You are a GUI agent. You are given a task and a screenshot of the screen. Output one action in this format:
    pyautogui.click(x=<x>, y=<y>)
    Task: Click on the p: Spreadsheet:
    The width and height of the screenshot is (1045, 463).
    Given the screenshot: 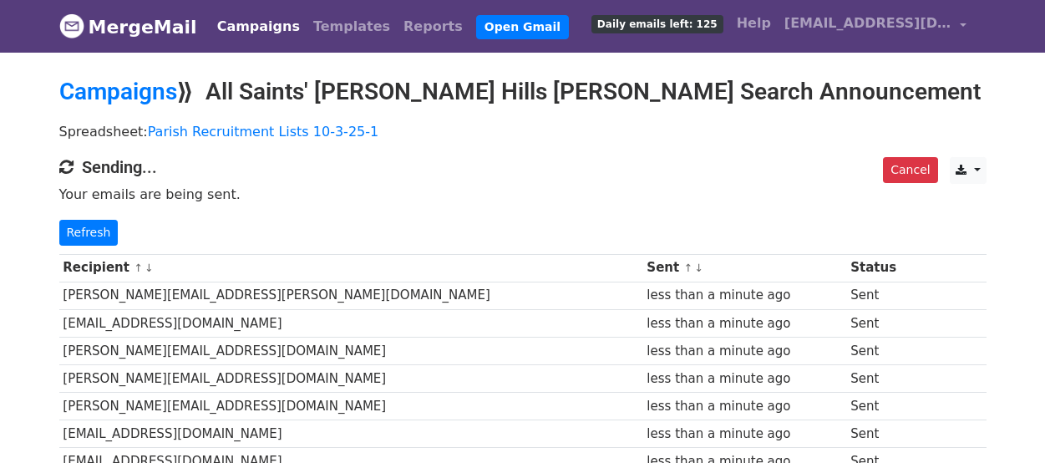 What is the action you would take?
    pyautogui.click(x=523, y=131)
    